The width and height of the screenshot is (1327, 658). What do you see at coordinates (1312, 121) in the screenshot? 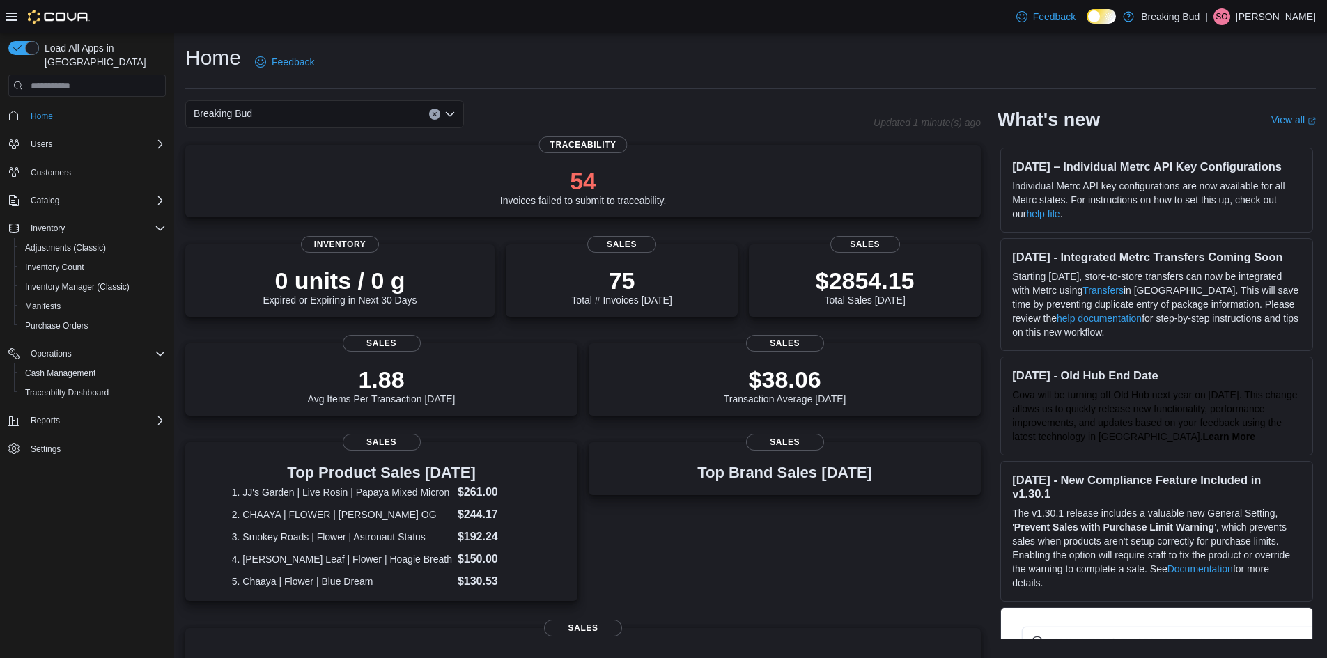
I see `svg: External link` at bounding box center [1312, 121].